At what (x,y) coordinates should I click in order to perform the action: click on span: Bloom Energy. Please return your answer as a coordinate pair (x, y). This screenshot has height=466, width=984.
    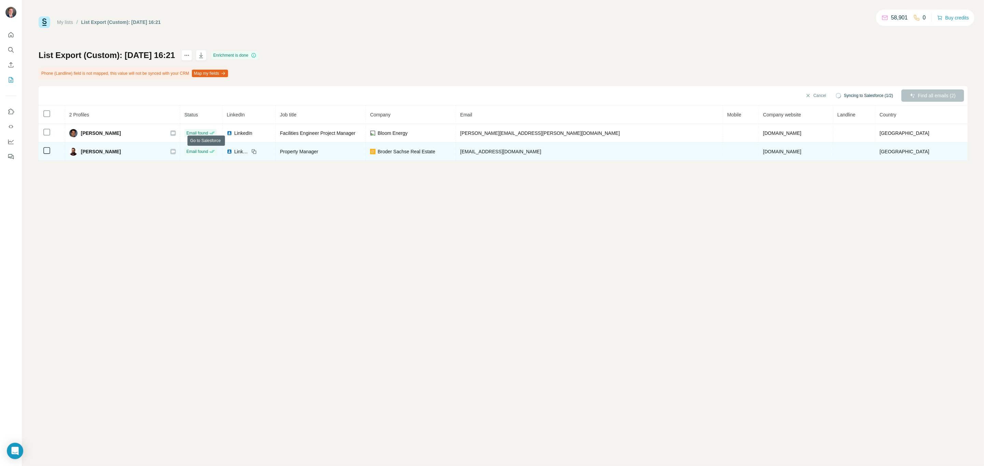
    Looking at the image, I should click on (393, 133).